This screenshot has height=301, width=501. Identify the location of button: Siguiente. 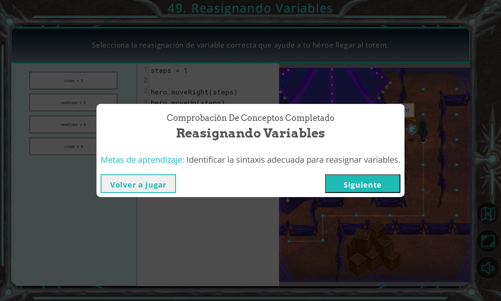
(363, 183).